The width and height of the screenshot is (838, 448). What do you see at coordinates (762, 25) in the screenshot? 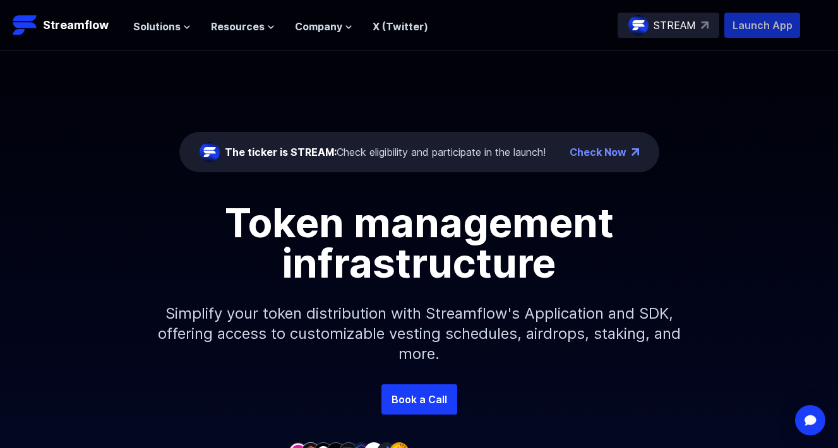
I see `button: Launch App` at bounding box center [762, 25].